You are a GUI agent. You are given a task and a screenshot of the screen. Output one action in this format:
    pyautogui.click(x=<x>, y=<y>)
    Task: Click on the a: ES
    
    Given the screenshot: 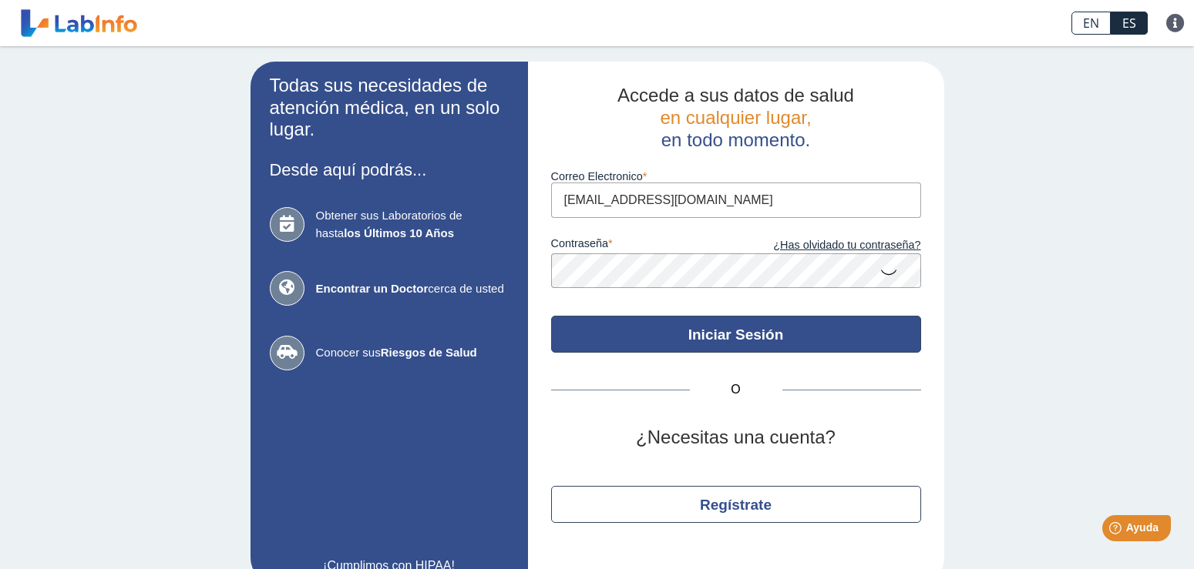 What is the action you would take?
    pyautogui.click(x=1129, y=23)
    